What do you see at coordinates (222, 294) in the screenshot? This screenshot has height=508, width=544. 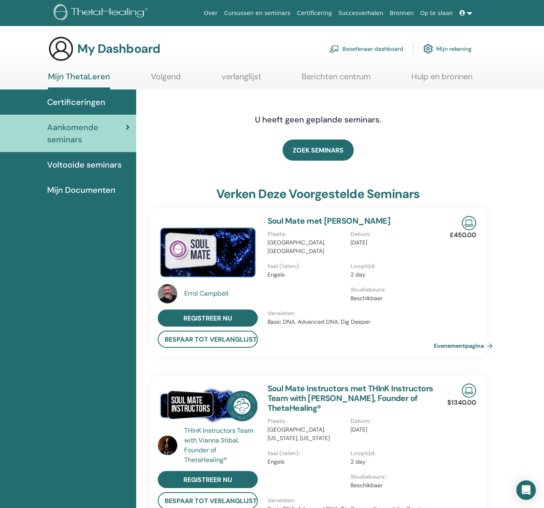 I see `a: Errol Campbell` at bounding box center [222, 294].